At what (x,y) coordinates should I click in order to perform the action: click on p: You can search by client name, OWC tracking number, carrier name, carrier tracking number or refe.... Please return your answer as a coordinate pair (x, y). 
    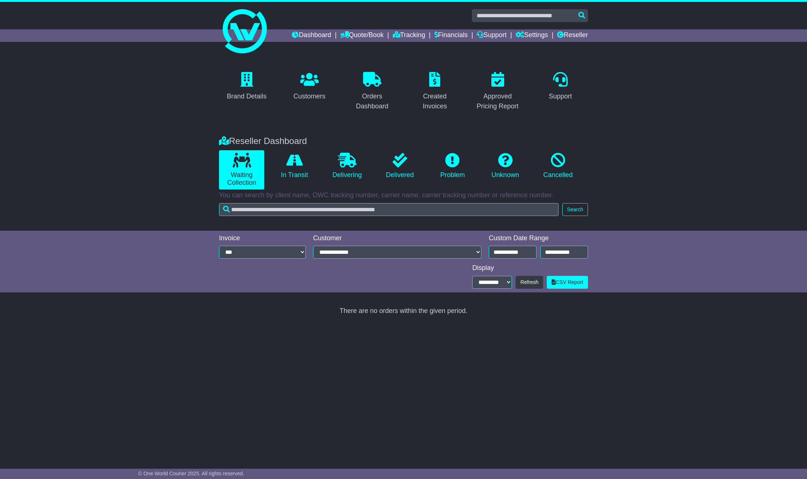
    Looking at the image, I should click on (403, 195).